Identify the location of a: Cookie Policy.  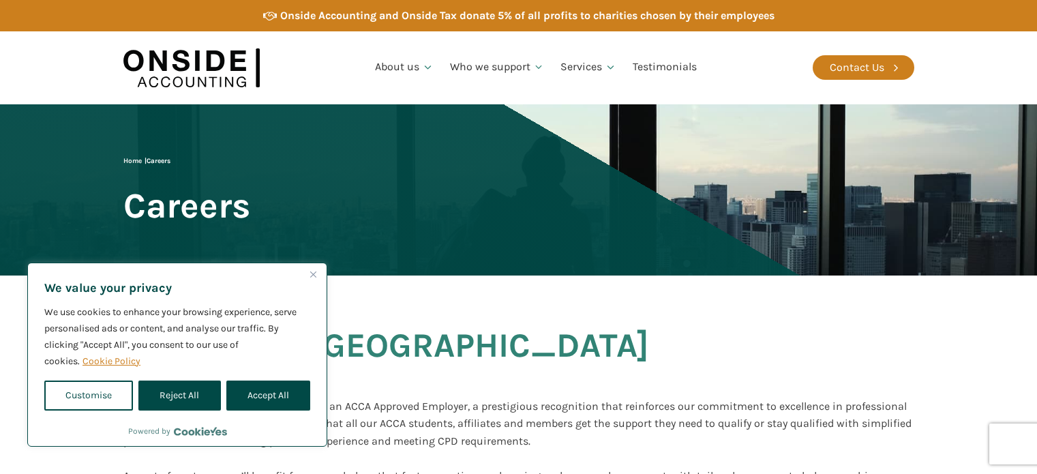
(111, 361).